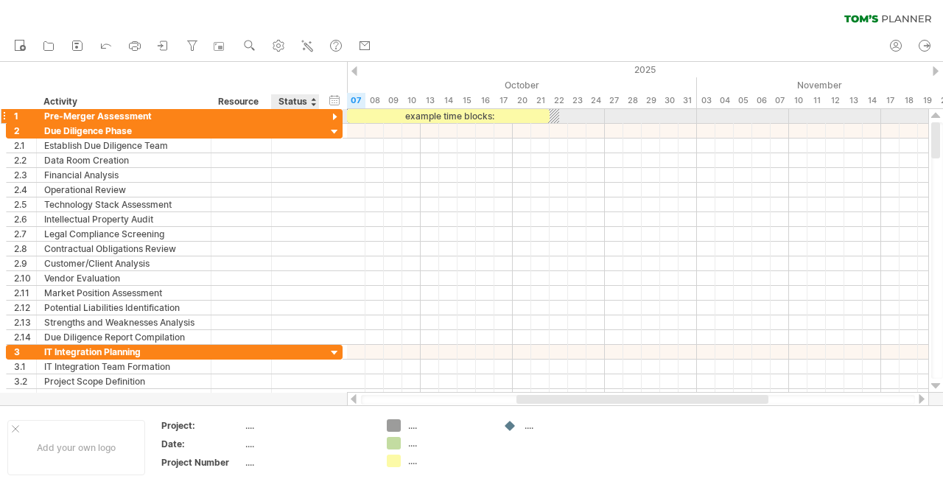 The image size is (943, 490). What do you see at coordinates (124, 175) in the screenshot?
I see `div: Financial Analysis` at bounding box center [124, 175].